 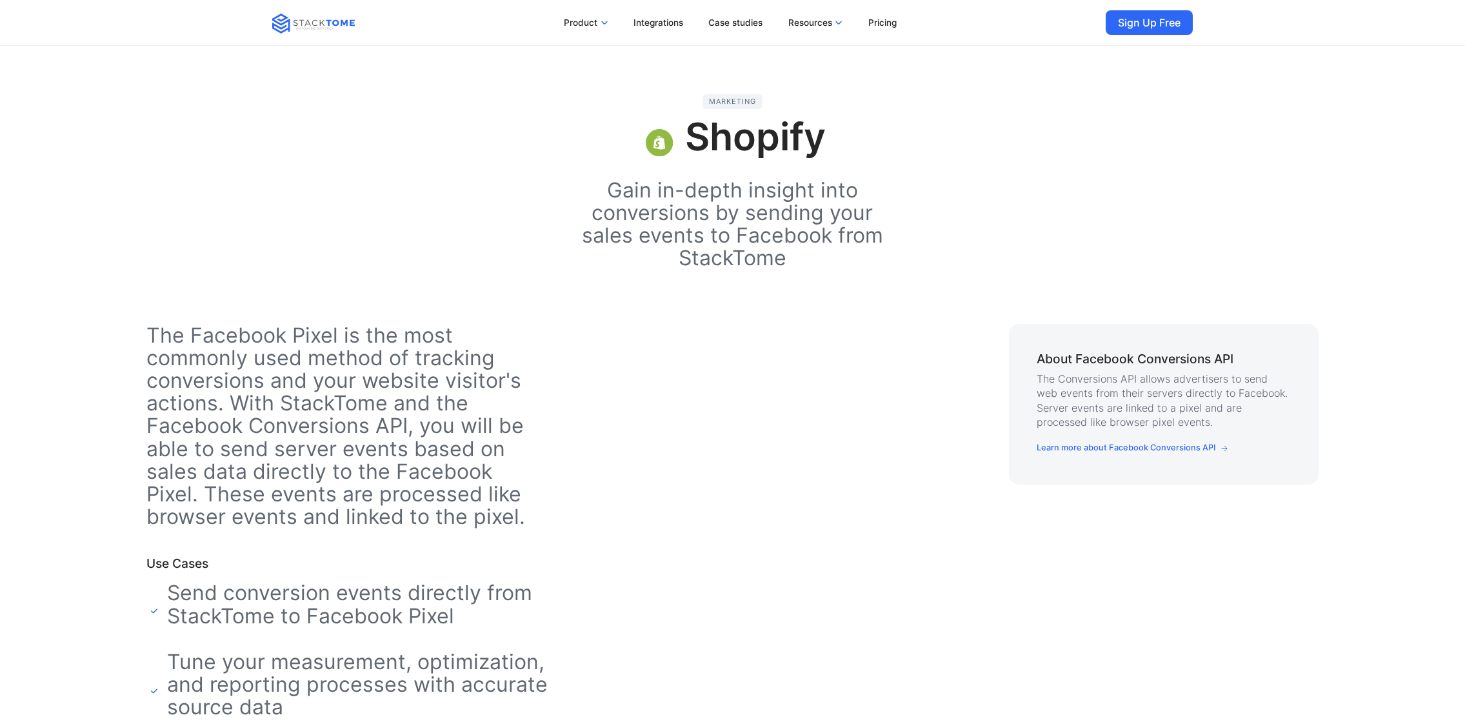 What do you see at coordinates (732, 101) in the screenshot?
I see `p: Marketing` at bounding box center [732, 101].